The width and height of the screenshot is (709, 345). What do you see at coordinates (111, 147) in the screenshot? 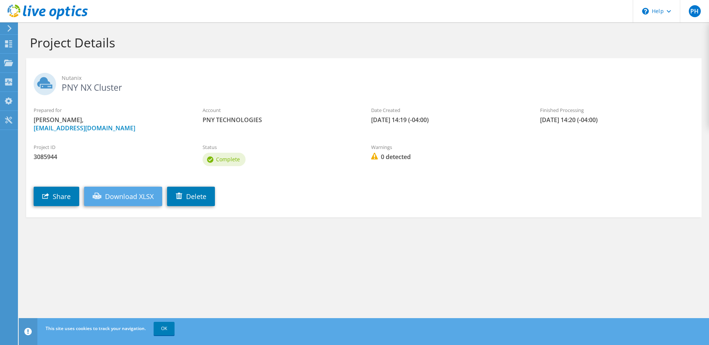
I see `label: Project ID` at bounding box center [111, 147].